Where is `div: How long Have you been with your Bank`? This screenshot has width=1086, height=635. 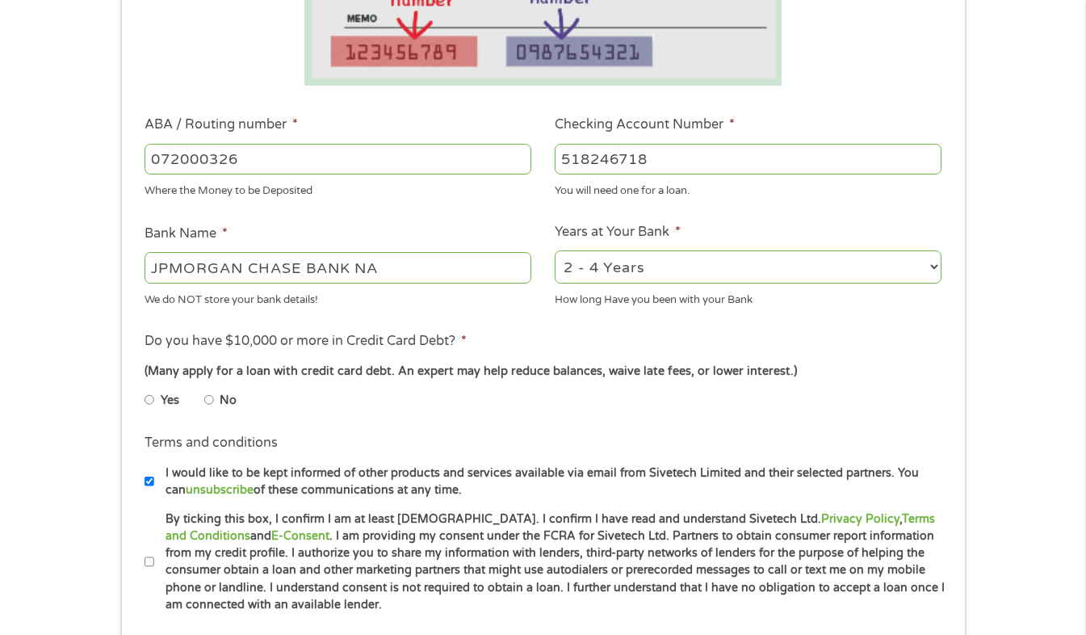 div: How long Have you been with your Bank is located at coordinates (748, 296).